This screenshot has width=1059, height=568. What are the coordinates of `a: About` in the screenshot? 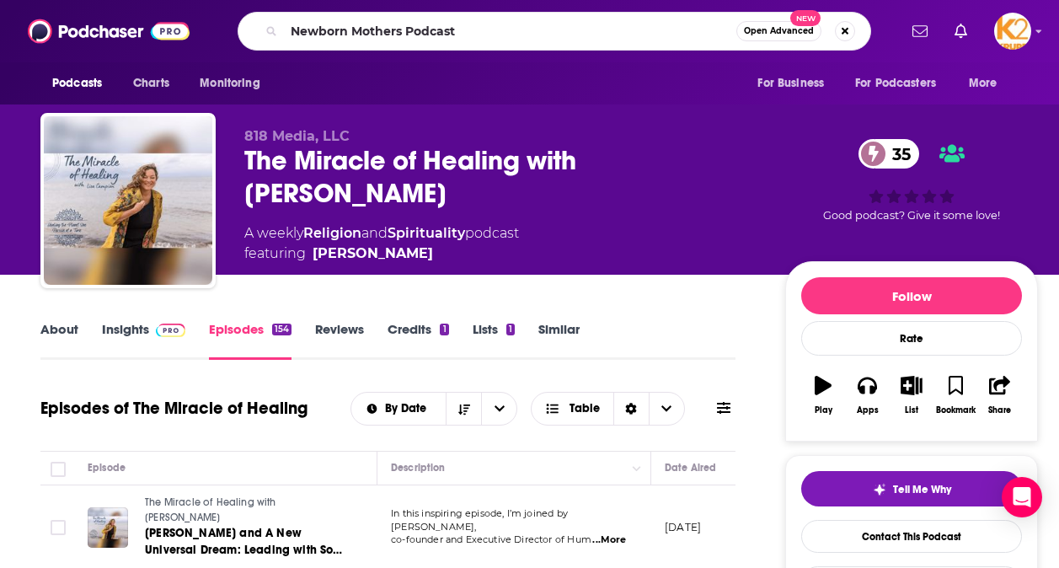 It's located at (59, 340).